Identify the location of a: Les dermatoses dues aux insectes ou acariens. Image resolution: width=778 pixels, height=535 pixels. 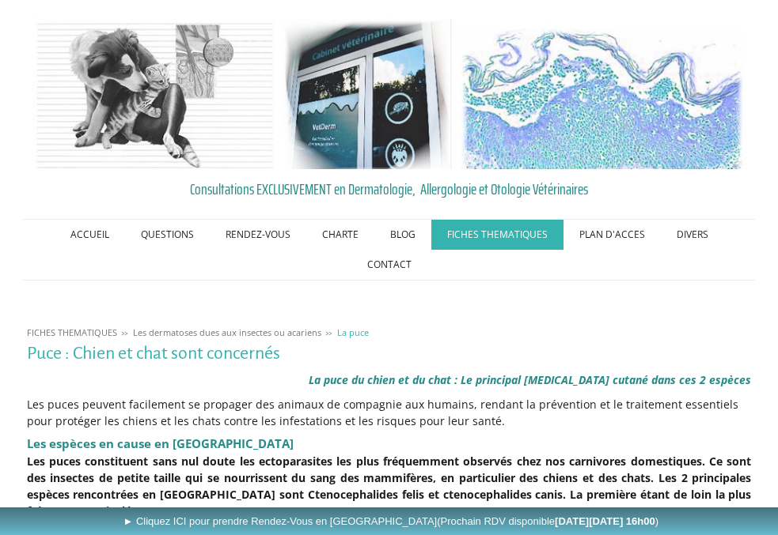
(227, 332).